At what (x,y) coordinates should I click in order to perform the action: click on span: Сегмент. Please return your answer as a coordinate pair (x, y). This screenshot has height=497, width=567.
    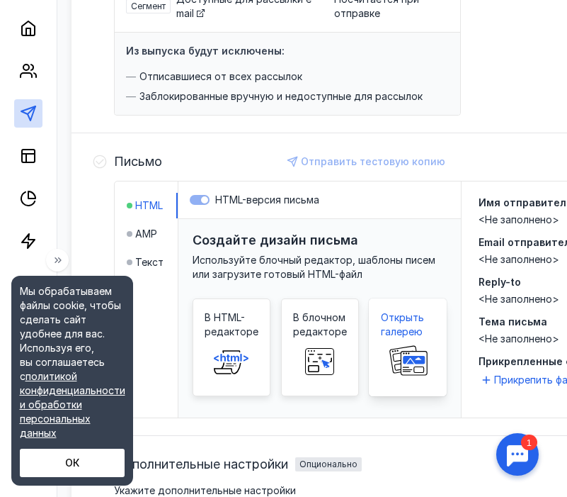
    Looking at the image, I should click on (148, 6).